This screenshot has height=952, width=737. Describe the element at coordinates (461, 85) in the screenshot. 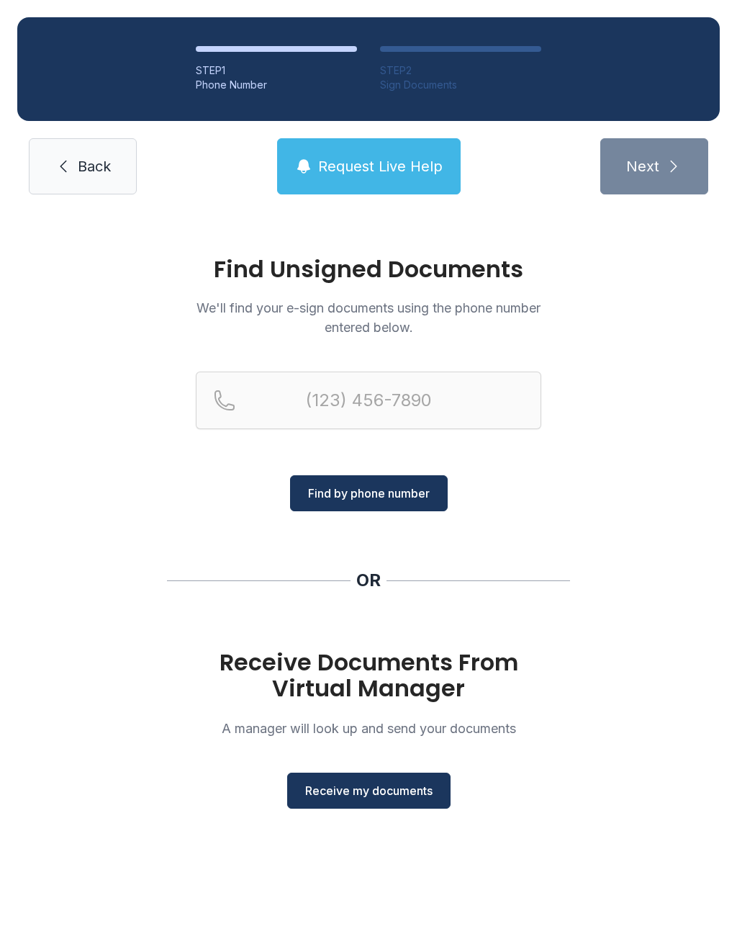

I see `div: Sign Documents` at that location.